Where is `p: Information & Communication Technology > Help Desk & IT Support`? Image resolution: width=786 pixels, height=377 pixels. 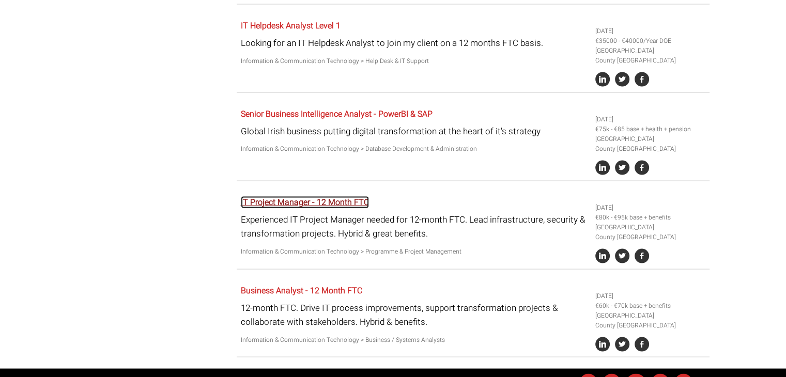
p: Information & Communication Technology > Help Desk & IT Support is located at coordinates (414, 60).